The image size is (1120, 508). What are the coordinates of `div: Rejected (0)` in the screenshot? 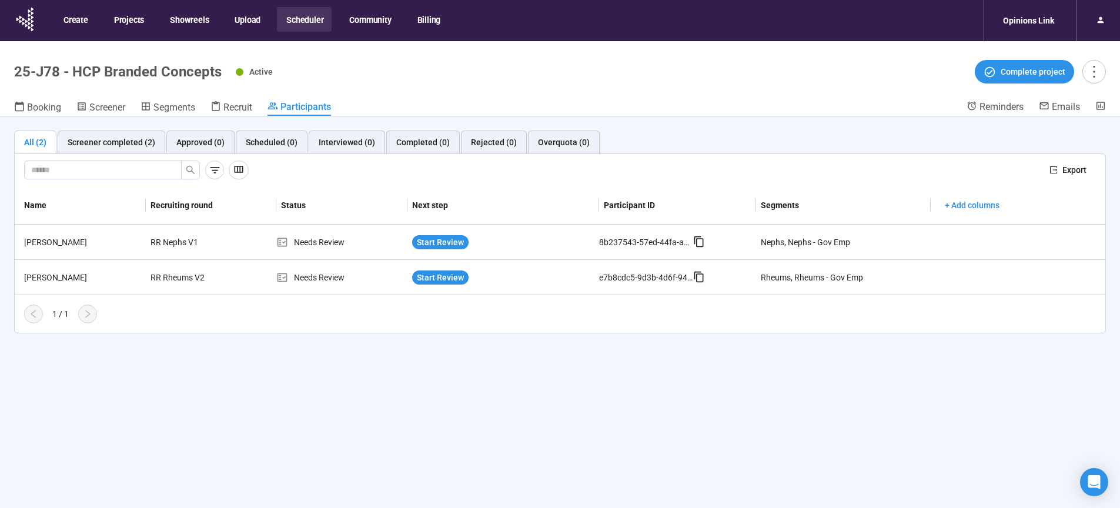 It's located at (494, 142).